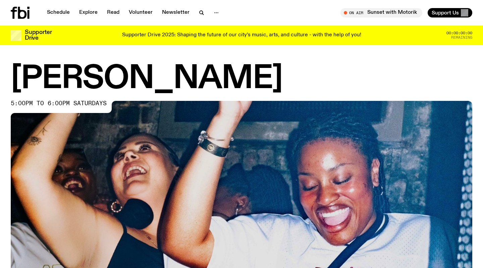  Describe the element at coordinates (460, 33) in the screenshot. I see `span: 00:00:00:00` at that location.